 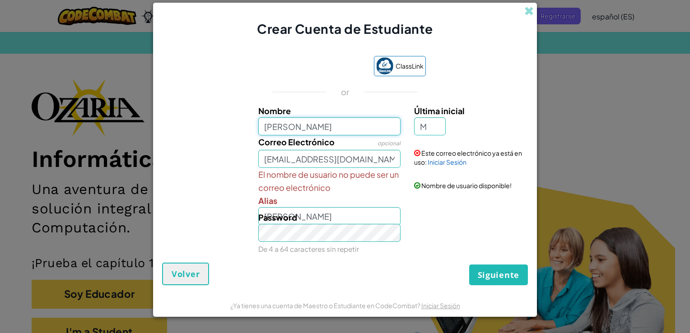 I want to click on button: Volver, so click(x=186, y=274).